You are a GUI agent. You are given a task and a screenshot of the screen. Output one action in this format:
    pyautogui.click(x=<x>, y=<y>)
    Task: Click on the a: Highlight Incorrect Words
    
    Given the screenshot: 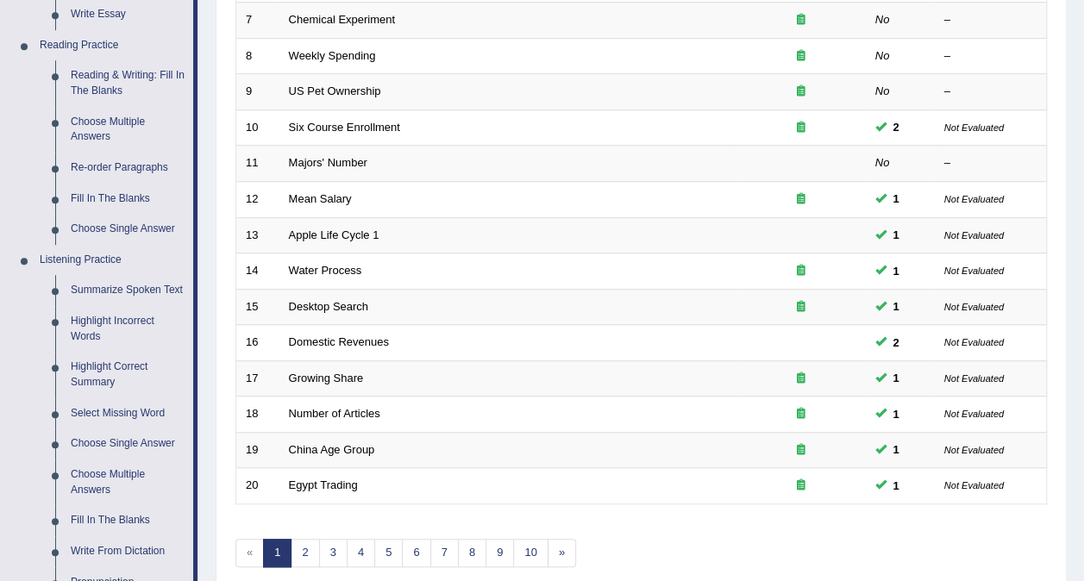 What is the action you would take?
    pyautogui.click(x=128, y=329)
    